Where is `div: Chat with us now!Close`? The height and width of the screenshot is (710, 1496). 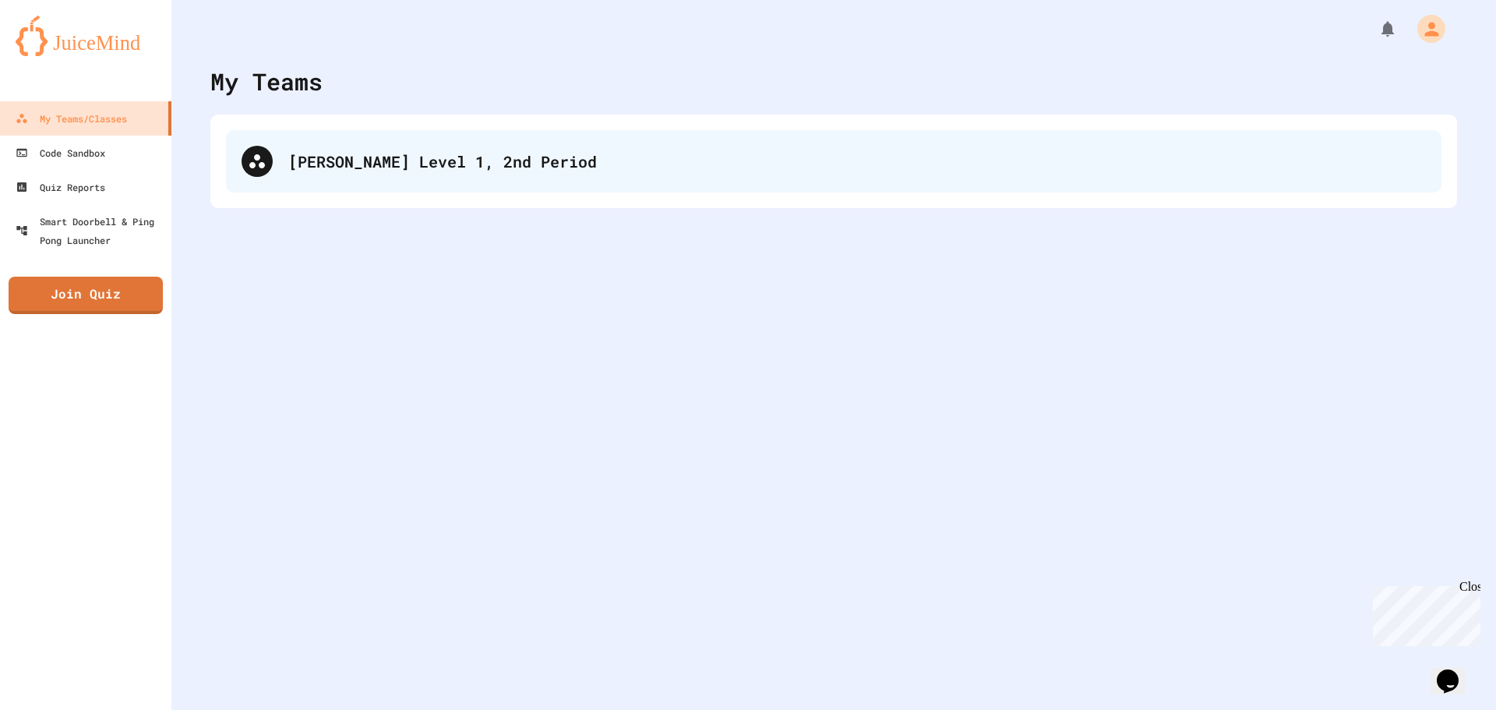 div: Chat with us now!Close is located at coordinates (57, 52).